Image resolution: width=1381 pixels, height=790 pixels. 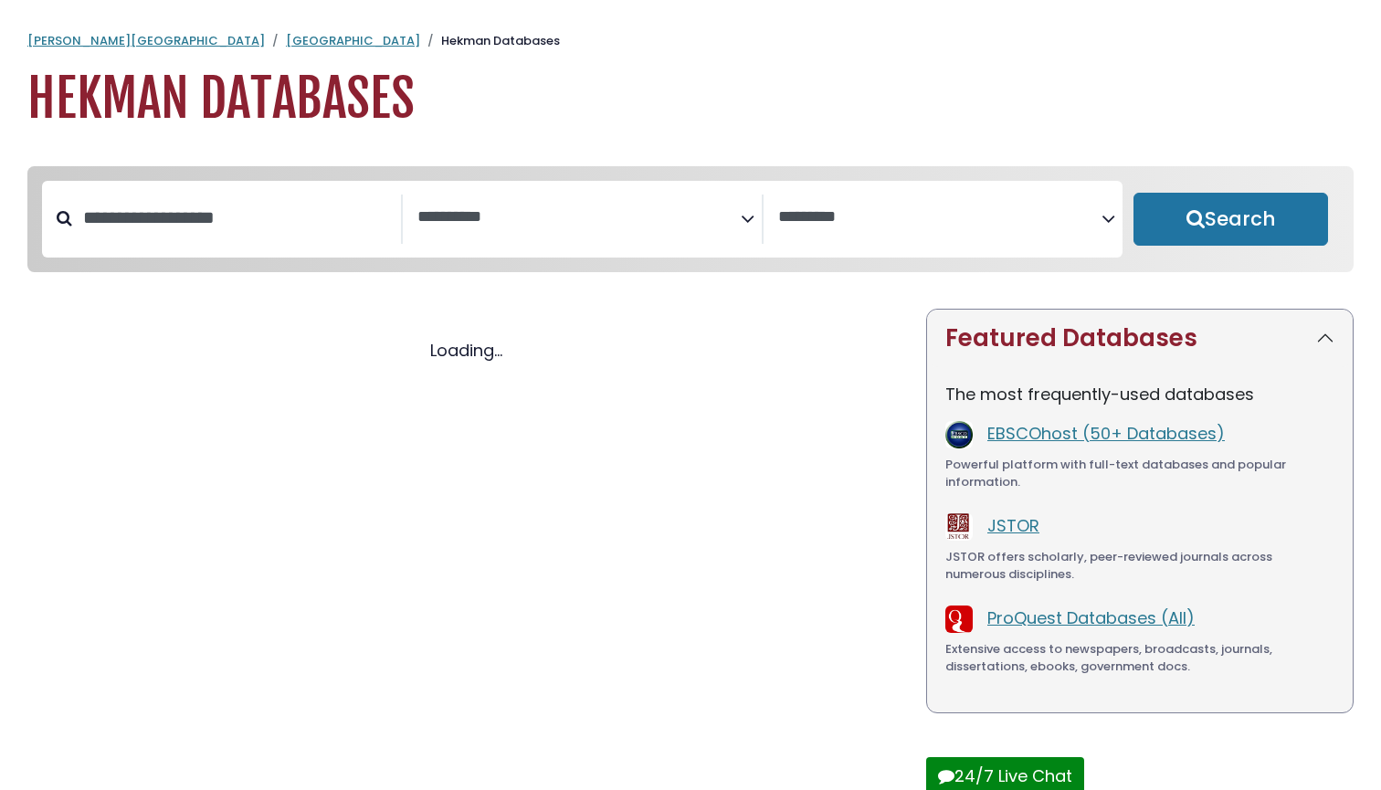 What do you see at coordinates (691, 41) in the screenshot?
I see `nav: breadcrumb` at bounding box center [691, 41].